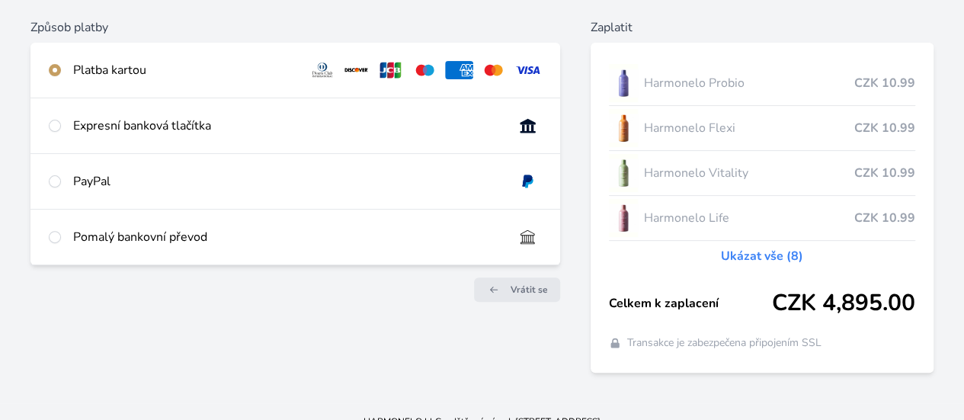  Describe the element at coordinates (844, 303) in the screenshot. I see `span: CZK 4,895.00` at that location.